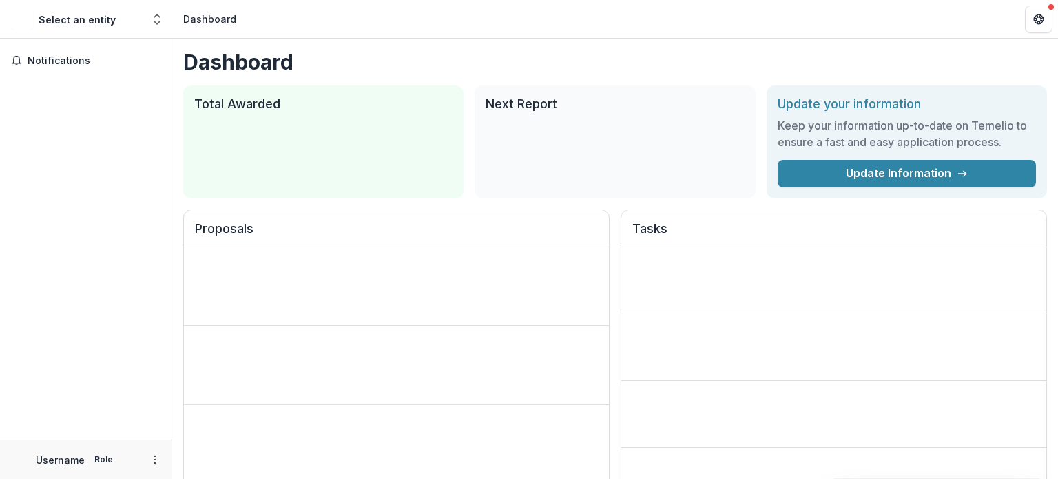  I want to click on h2: Proposals, so click(396, 234).